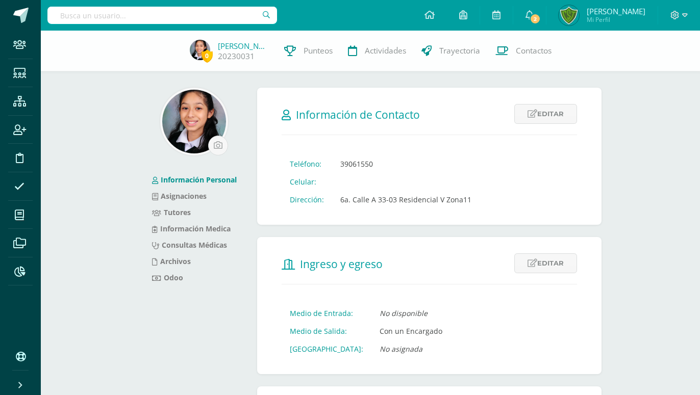 The height and width of the screenshot is (395, 700). Describe the element at coordinates (194, 180) in the screenshot. I see `a: Información Personal` at that location.